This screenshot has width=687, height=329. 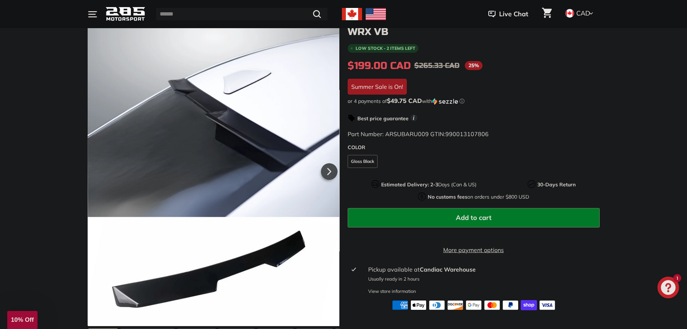 I want to click on p: Usually ready in 2 hours, so click(x=482, y=279).